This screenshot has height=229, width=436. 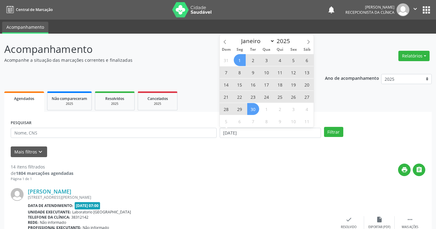 What do you see at coordinates (293, 121) in the screenshot?
I see `span: Outubro 10, 2025` at bounding box center [293, 121].